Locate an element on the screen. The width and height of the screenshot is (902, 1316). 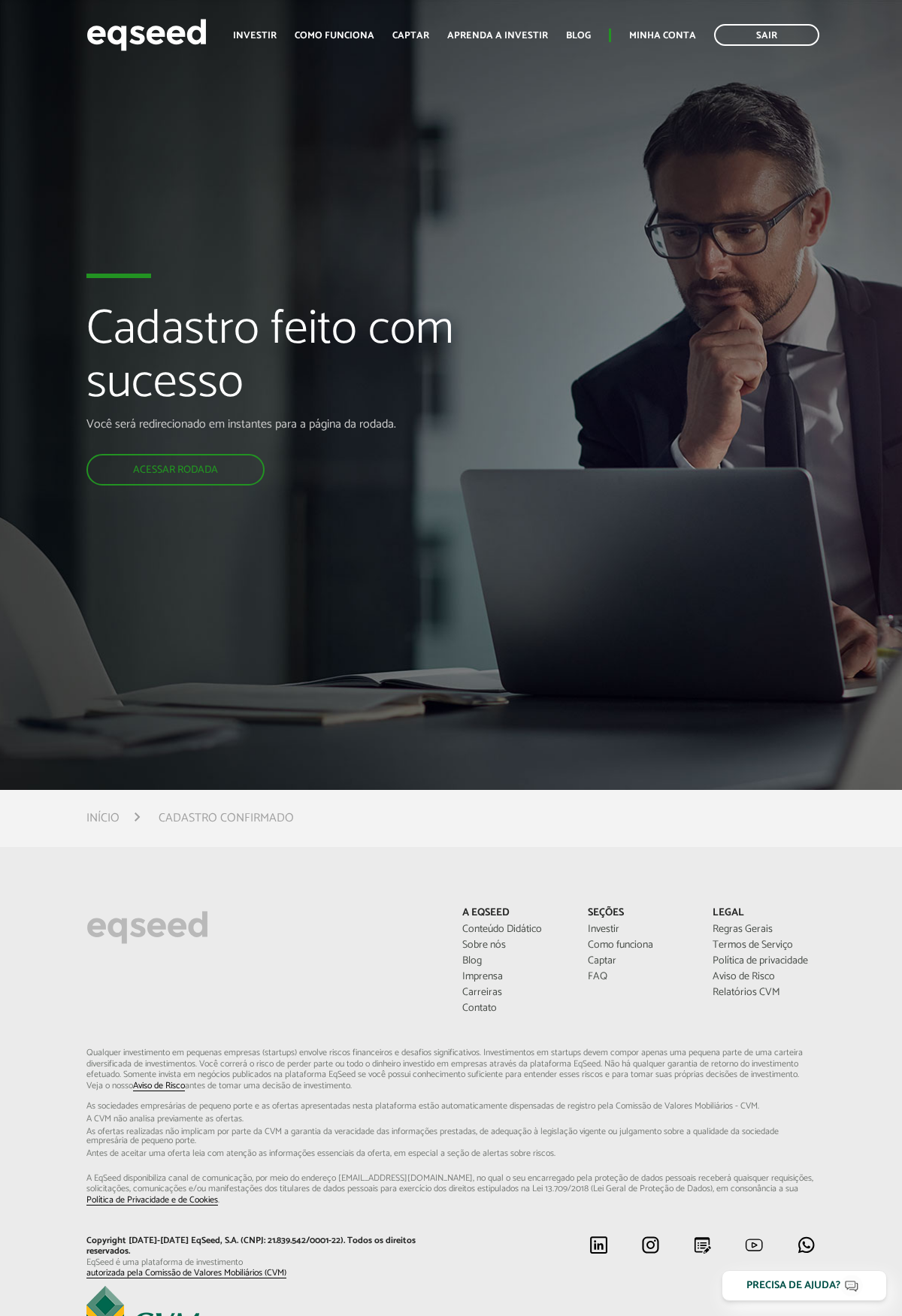
p: Qualquer investimento em pequenas empresas (startups) envolve riscos financeiros e desafios signi... is located at coordinates (451, 1127).